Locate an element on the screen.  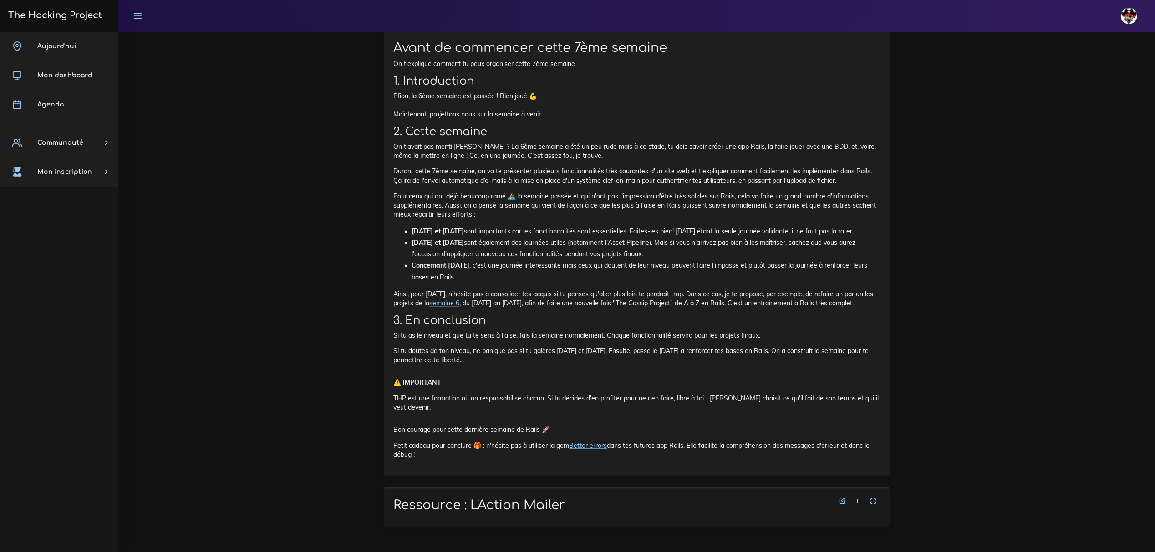
p: Pfiou, la 6ème semaine est passée ! Bien joué 💪 Maintenant, projettons nous sur la semaine à venir. is located at coordinates (637, 105).